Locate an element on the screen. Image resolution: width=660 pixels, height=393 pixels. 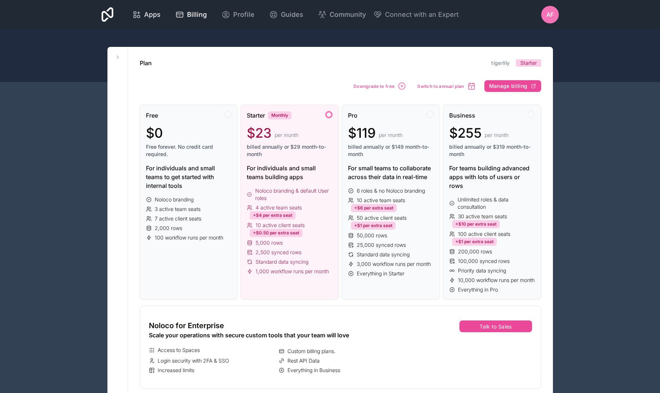
span: 30 active team seats is located at coordinates (482, 217).